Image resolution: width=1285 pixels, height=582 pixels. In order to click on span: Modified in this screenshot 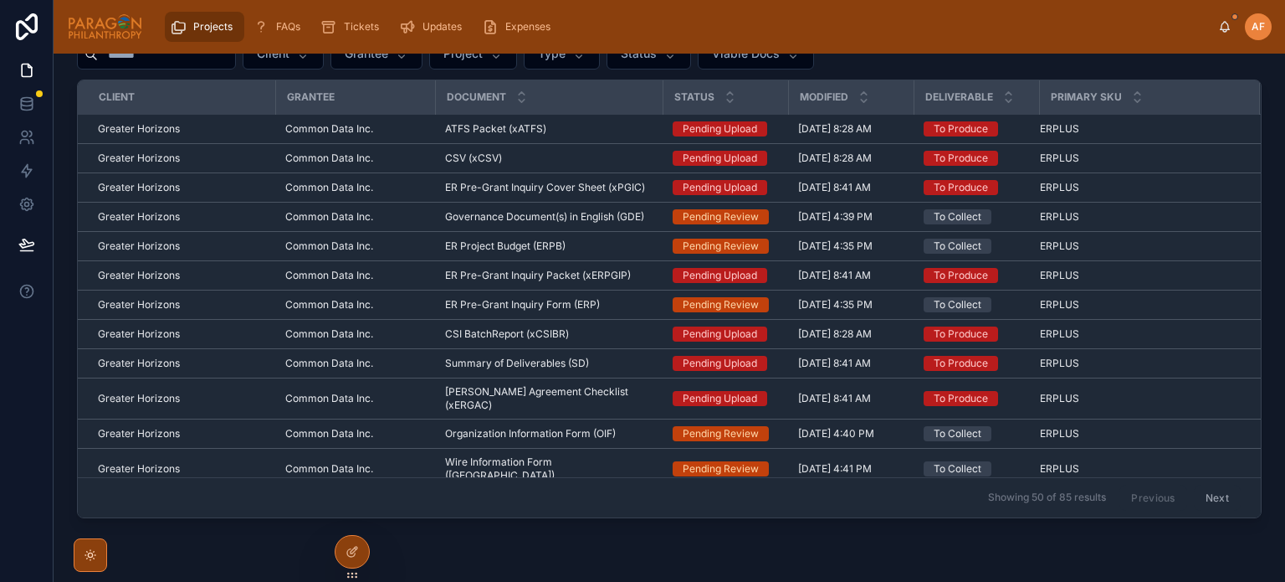, I will do `click(824, 97)`.